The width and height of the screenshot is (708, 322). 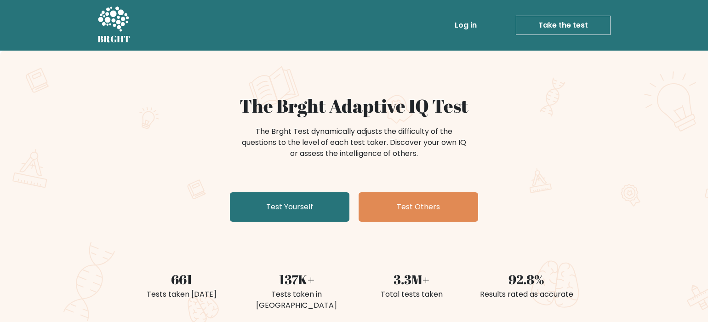 What do you see at coordinates (466, 25) in the screenshot?
I see `a: Log in` at bounding box center [466, 25].